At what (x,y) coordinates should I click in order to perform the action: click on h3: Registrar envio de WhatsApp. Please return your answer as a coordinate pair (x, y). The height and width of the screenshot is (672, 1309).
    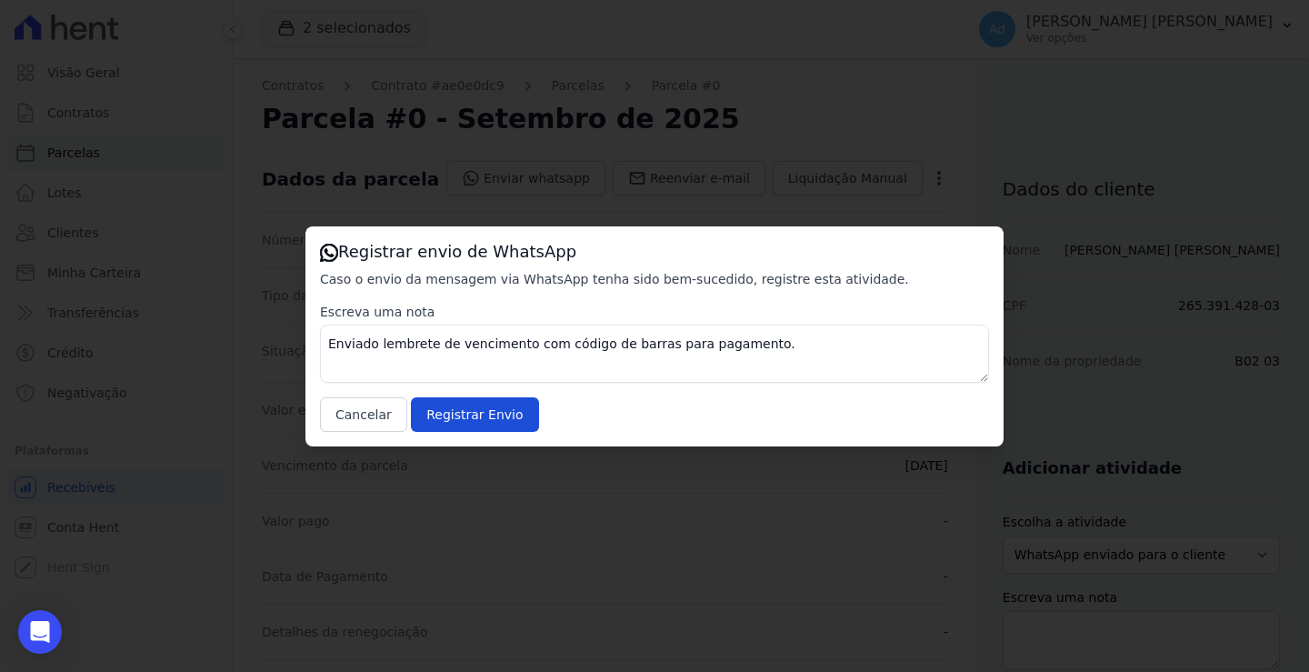
    Looking at the image, I should click on (654, 252).